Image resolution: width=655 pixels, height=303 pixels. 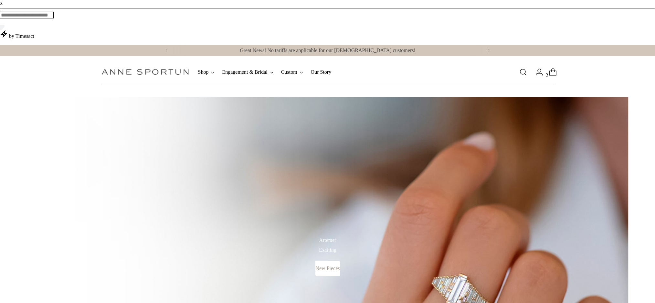 I want to click on span: New Pieces, so click(x=328, y=268).